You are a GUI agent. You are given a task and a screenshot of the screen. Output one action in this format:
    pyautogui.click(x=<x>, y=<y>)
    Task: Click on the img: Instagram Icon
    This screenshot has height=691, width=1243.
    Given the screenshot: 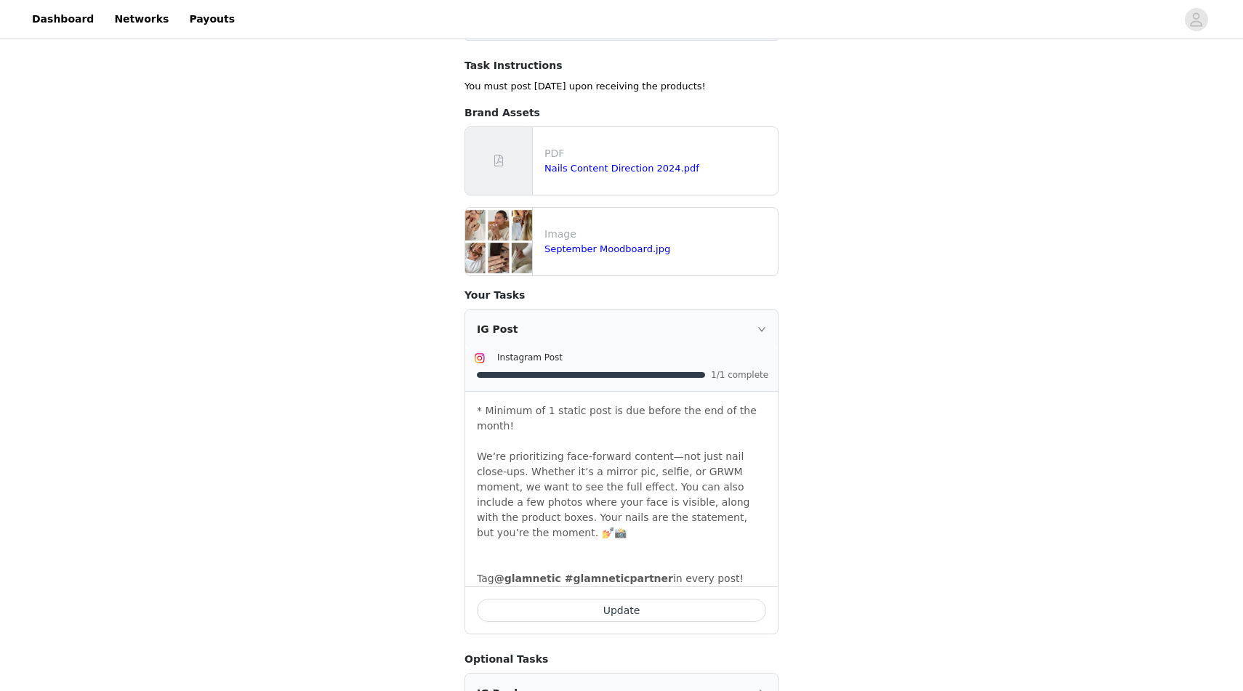 What is the action you would take?
    pyautogui.click(x=480, y=358)
    